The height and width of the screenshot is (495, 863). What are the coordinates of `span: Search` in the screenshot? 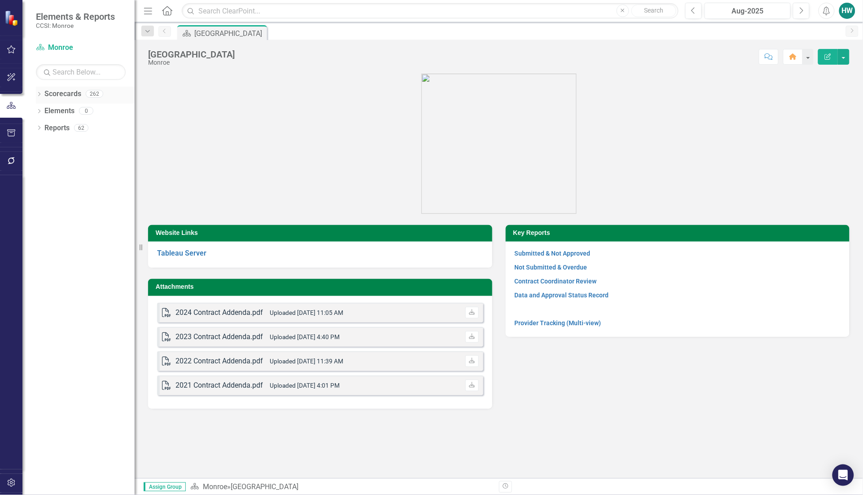 It's located at (654, 10).